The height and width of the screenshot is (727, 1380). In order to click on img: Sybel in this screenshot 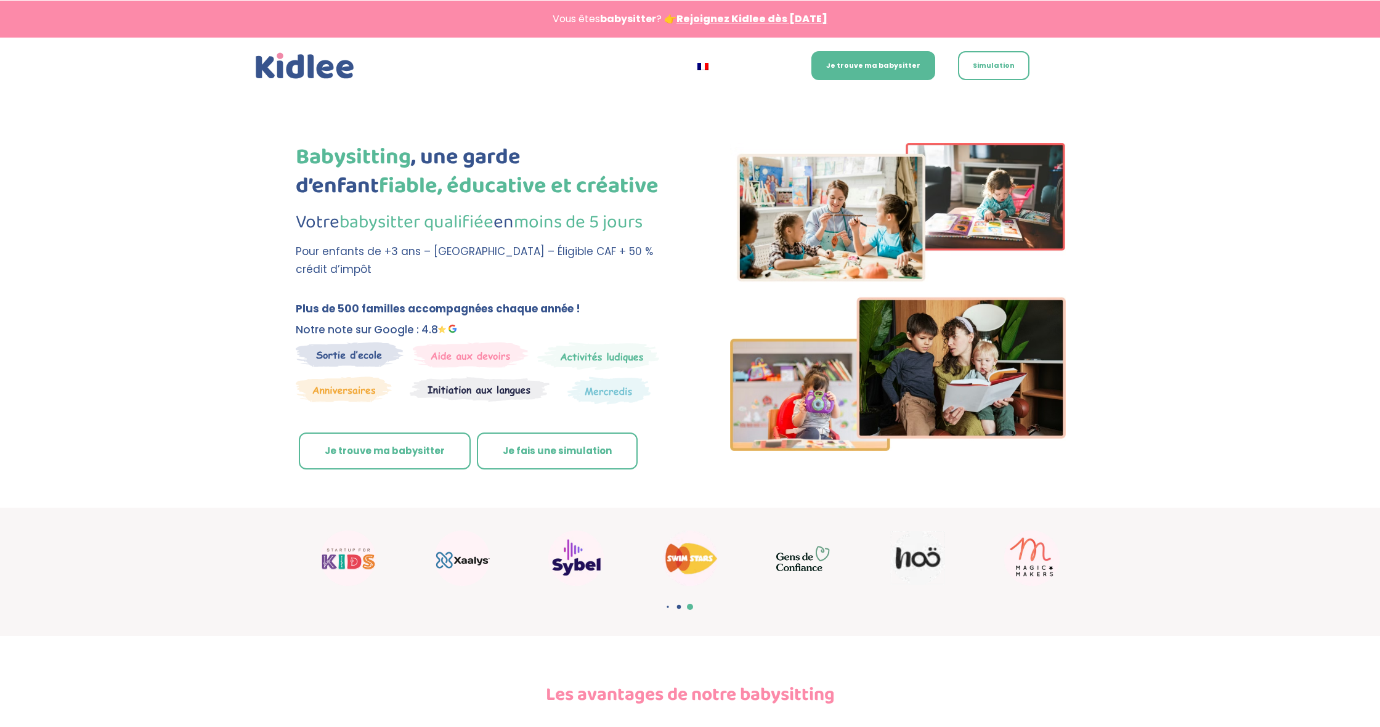, I will do `click(576, 558)`.